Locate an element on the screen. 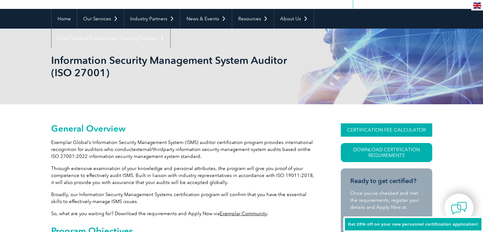  a: Resources is located at coordinates (253, 19).